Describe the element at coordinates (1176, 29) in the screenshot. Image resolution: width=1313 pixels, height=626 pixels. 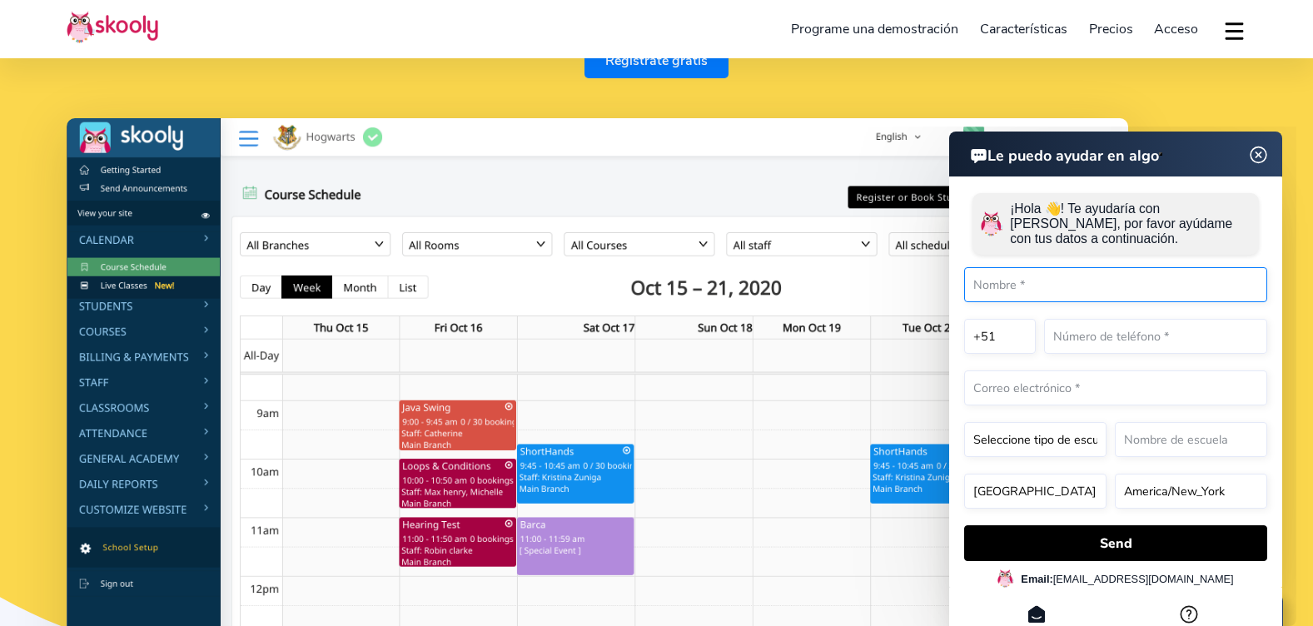
I see `span: Acceso` at that location.